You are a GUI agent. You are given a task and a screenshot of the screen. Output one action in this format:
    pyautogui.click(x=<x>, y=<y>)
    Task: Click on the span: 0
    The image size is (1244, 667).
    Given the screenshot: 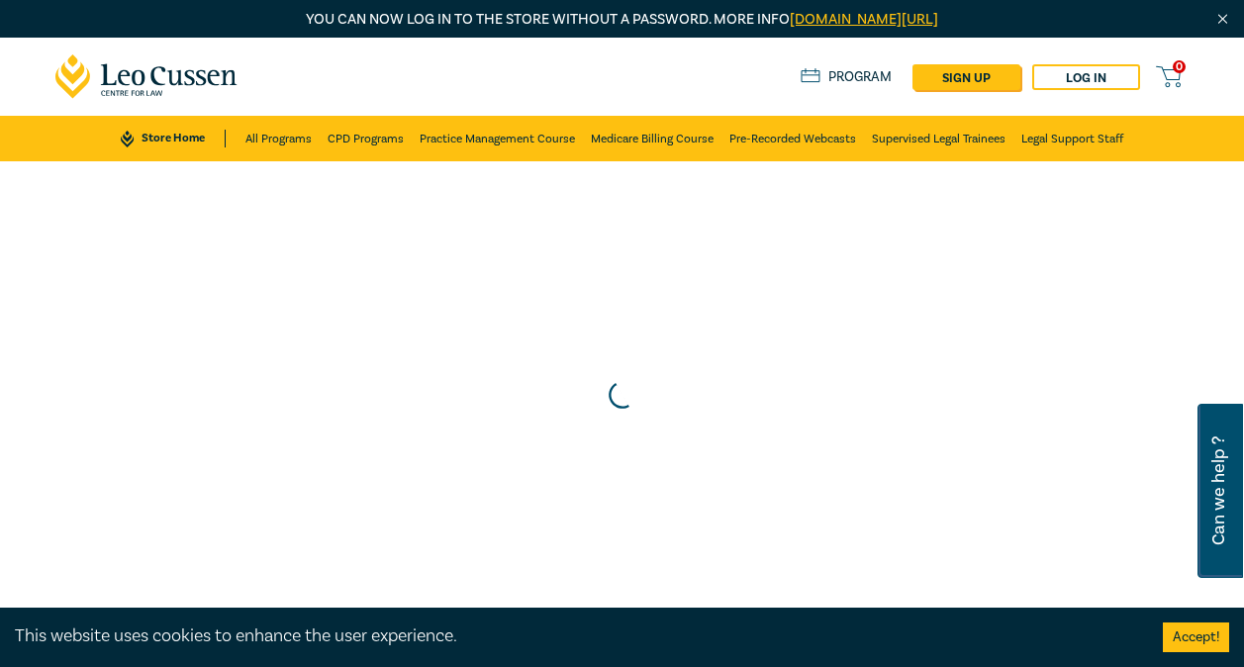 What is the action you would take?
    pyautogui.click(x=1178, y=66)
    